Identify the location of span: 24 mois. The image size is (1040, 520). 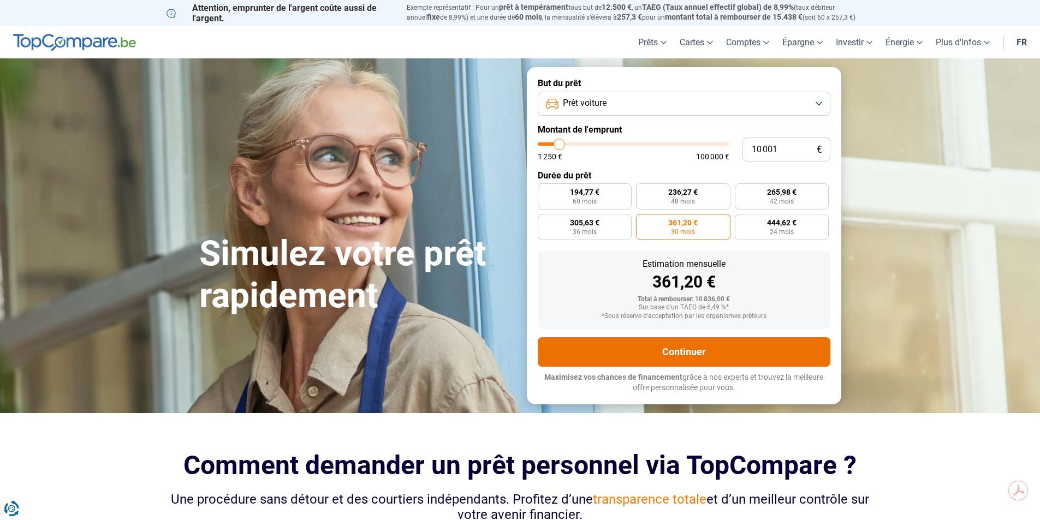
(782, 232).